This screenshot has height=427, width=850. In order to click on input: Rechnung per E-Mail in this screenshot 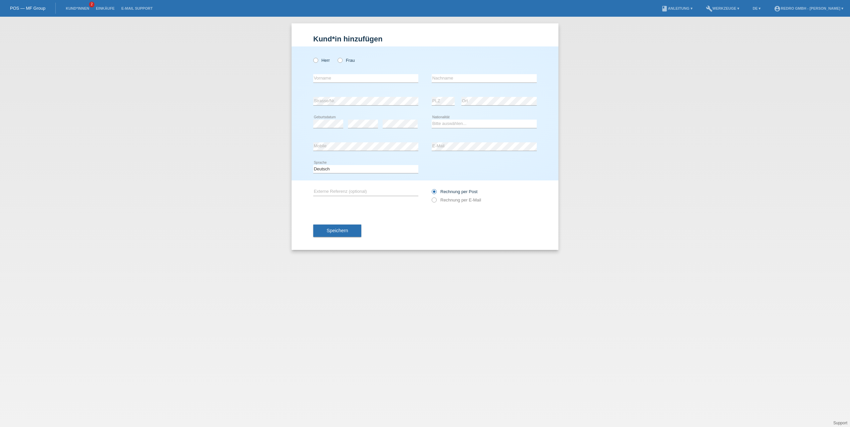, I will do `click(434, 201)`.